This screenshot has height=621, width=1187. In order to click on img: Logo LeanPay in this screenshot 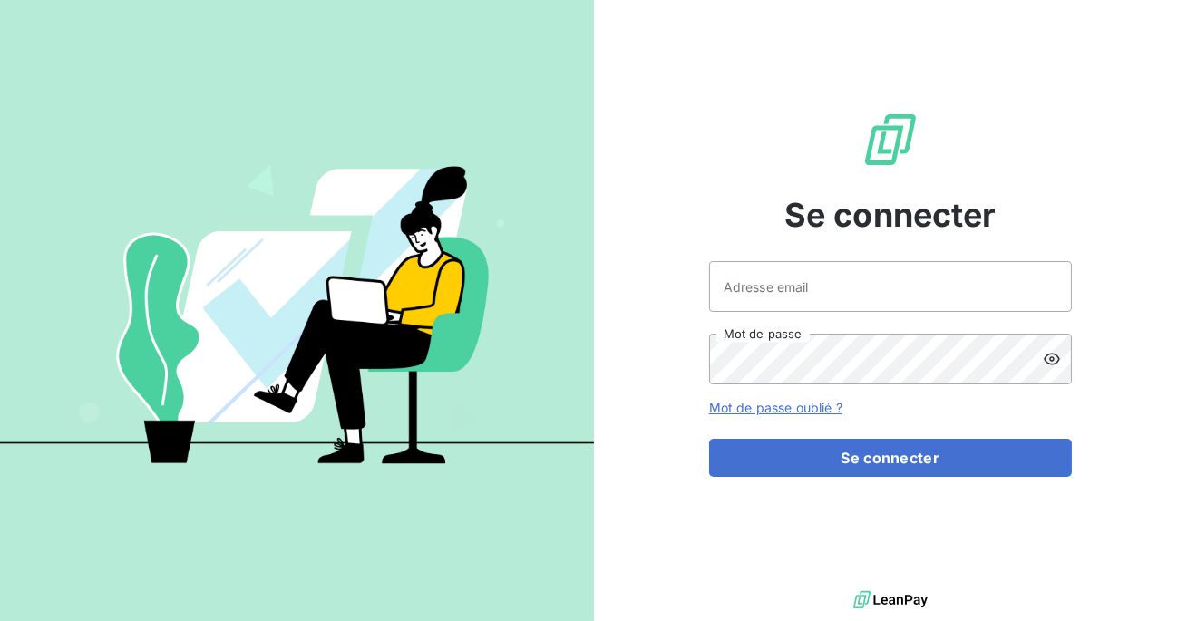, I will do `click(890, 140)`.